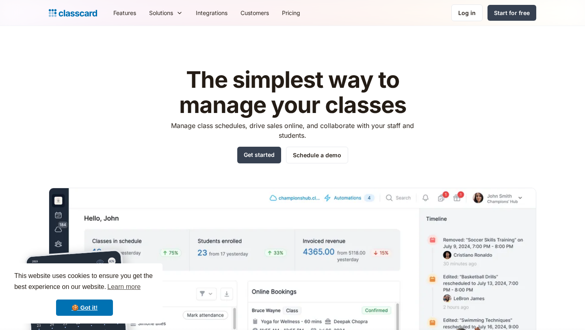 The width and height of the screenshot is (585, 330). What do you see at coordinates (512, 13) in the screenshot?
I see `div: Start for free` at bounding box center [512, 13].